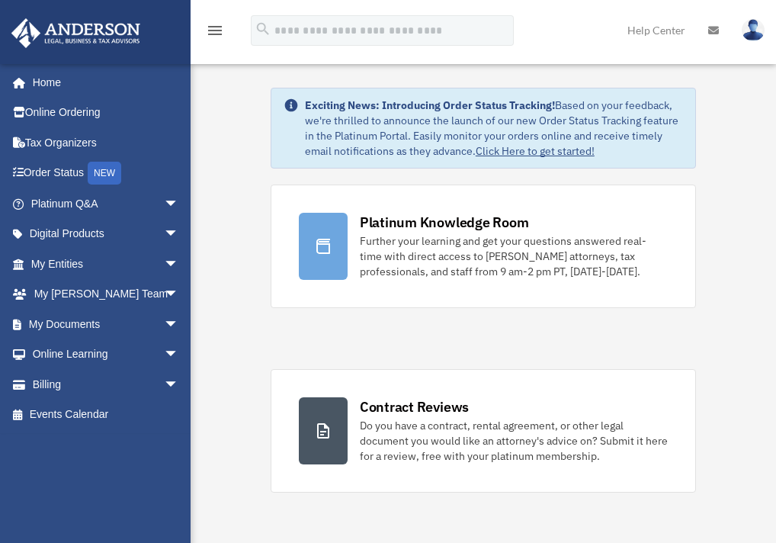 The height and width of the screenshot is (543, 776). What do you see at coordinates (483, 246) in the screenshot?
I see `a: Platinum Knowledge Room Further your learning and get your questions answered real-time with dire...` at bounding box center [483, 246].